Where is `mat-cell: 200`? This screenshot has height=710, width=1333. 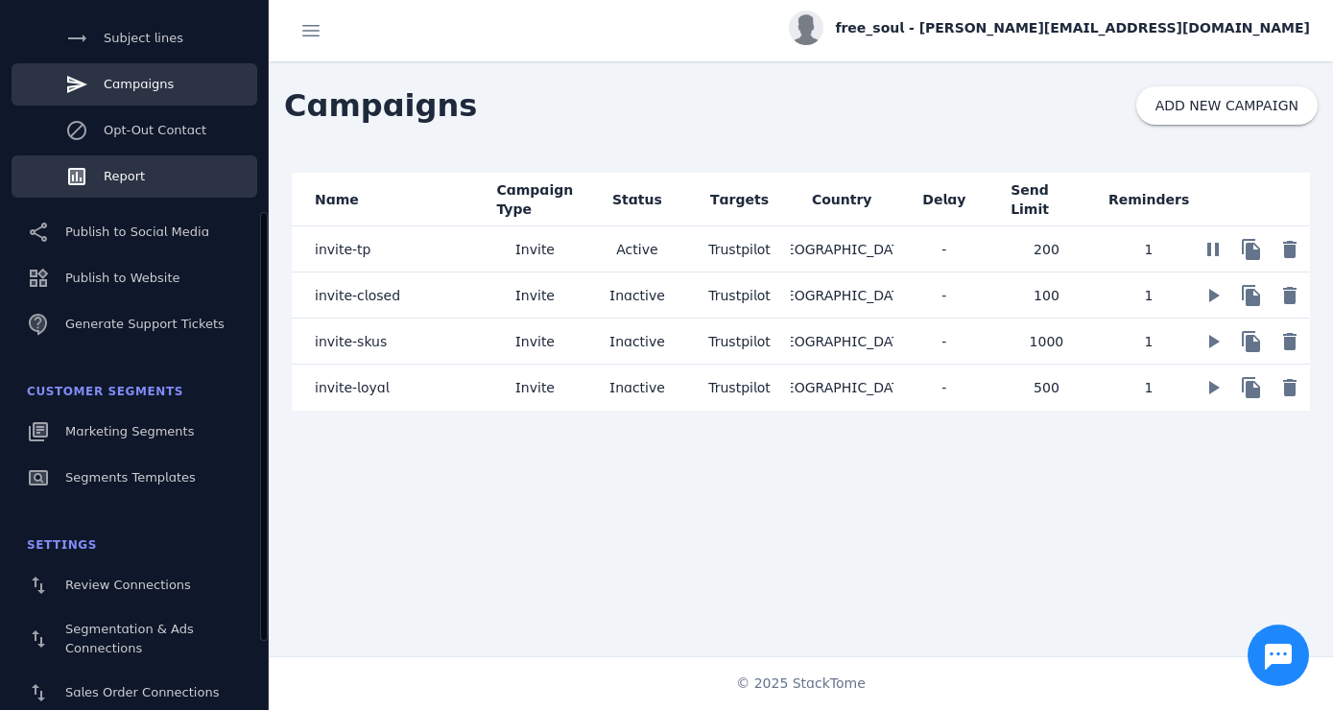
mat-cell: 200 is located at coordinates (1046, 250).